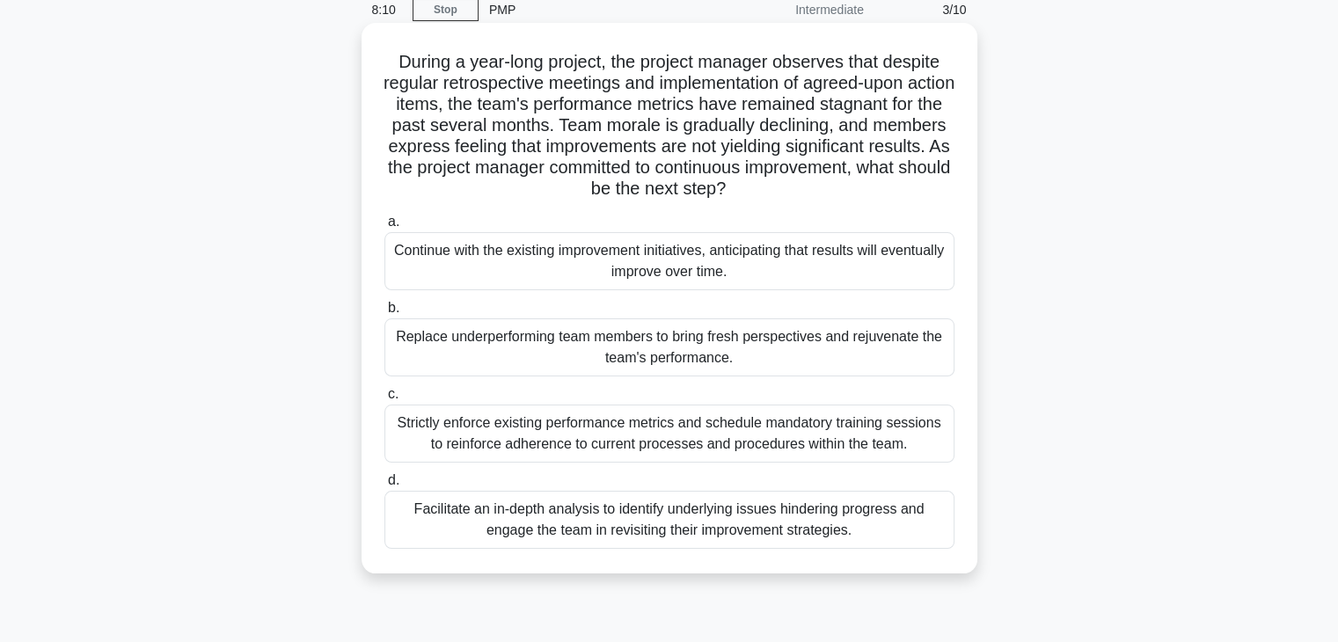 This screenshot has width=1338, height=642. What do you see at coordinates (393, 479) in the screenshot?
I see `span: d.` at bounding box center [393, 479].